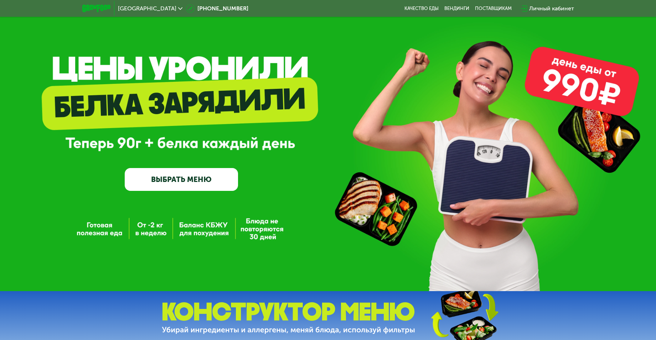 This screenshot has height=340, width=656. What do you see at coordinates (181, 179) in the screenshot?
I see `a: ВЫБРАТЬ МЕНЮ` at bounding box center [181, 179].